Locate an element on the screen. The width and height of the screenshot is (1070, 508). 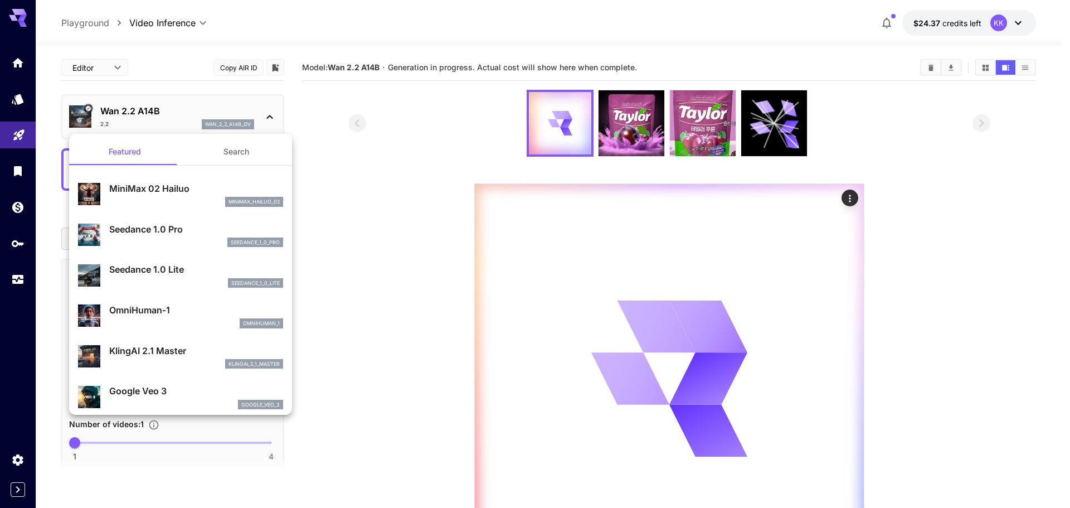
p: seedance_1_0_pro is located at coordinates (255, 242).